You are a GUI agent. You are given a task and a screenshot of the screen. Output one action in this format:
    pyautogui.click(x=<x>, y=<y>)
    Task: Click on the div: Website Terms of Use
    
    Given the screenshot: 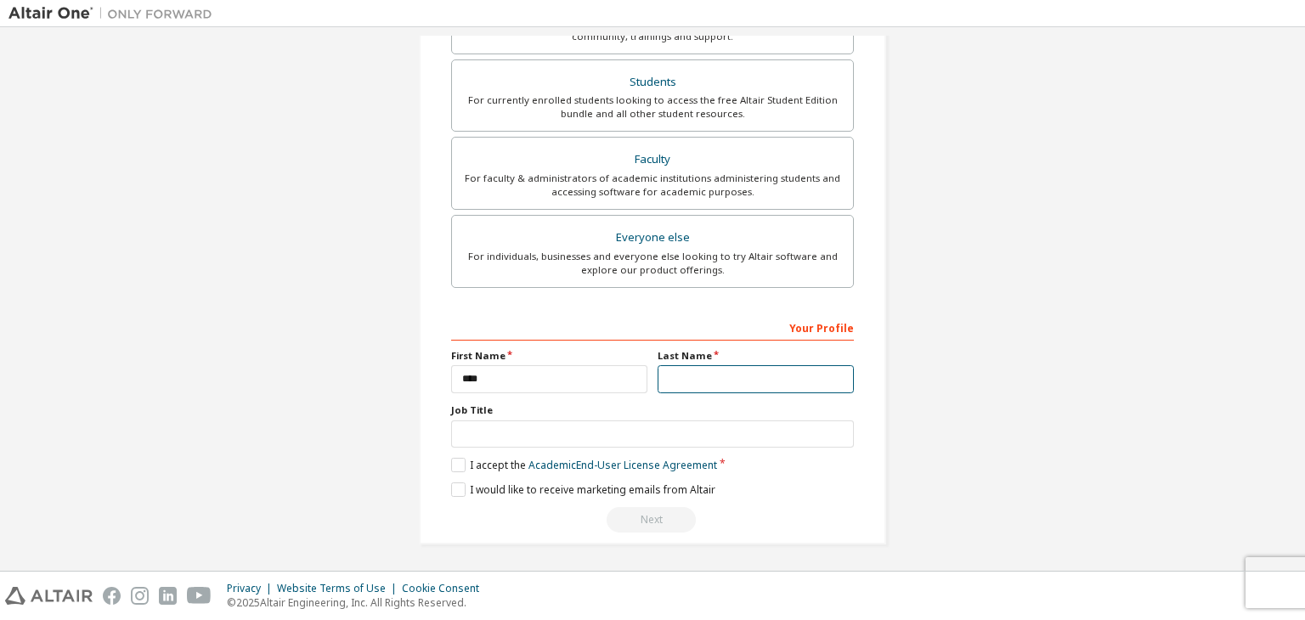 What is the action you would take?
    pyautogui.click(x=339, y=589)
    